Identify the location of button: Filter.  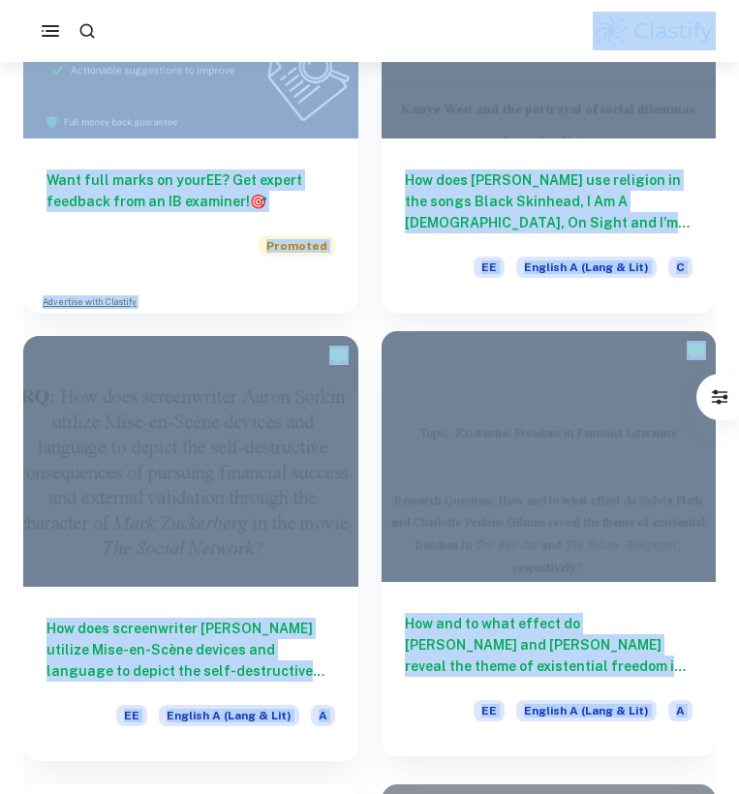
(719, 397).